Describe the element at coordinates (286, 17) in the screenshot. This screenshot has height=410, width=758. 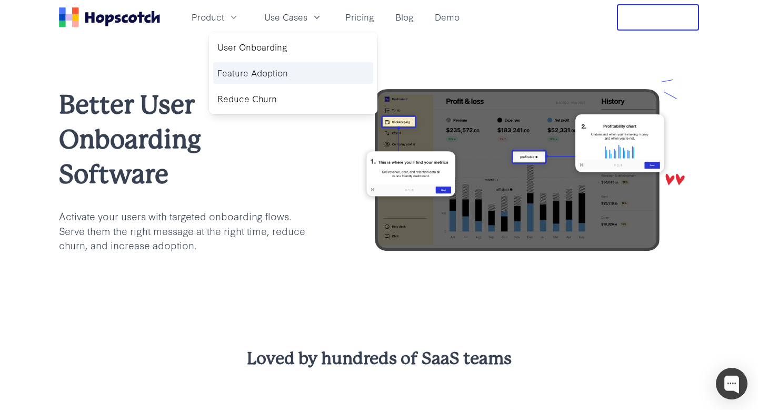
I see `span: Use Cases` at that location.